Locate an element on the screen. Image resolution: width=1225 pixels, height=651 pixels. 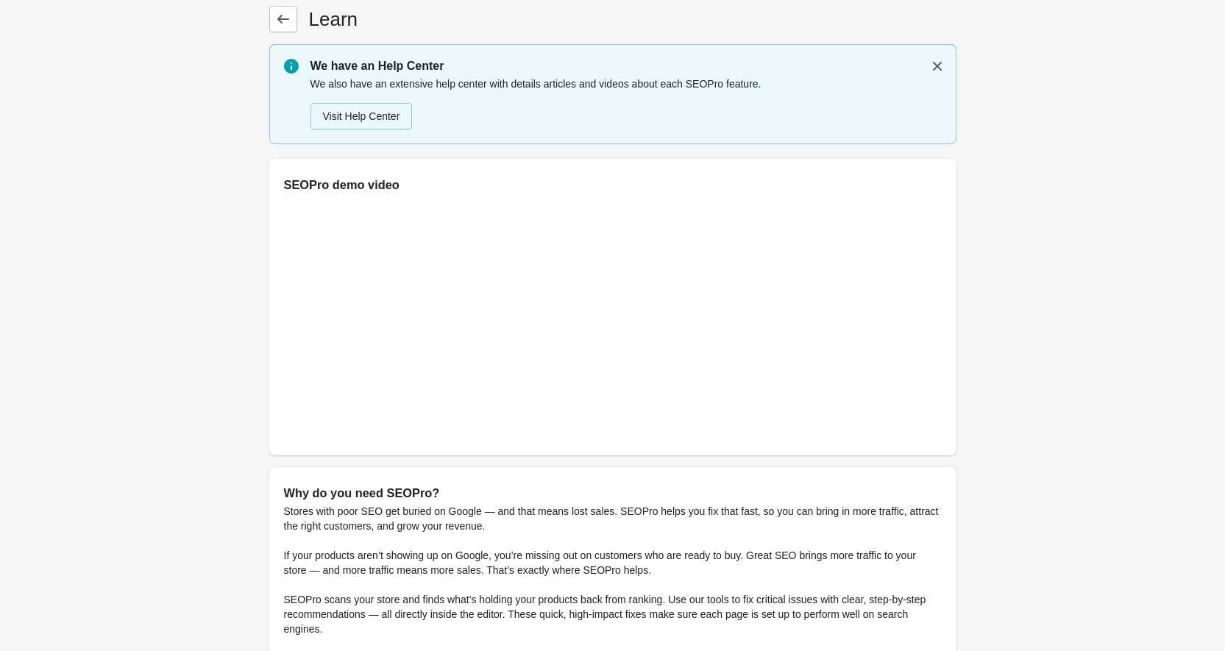
h3: SEOPro demo video is located at coordinates (613, 185).